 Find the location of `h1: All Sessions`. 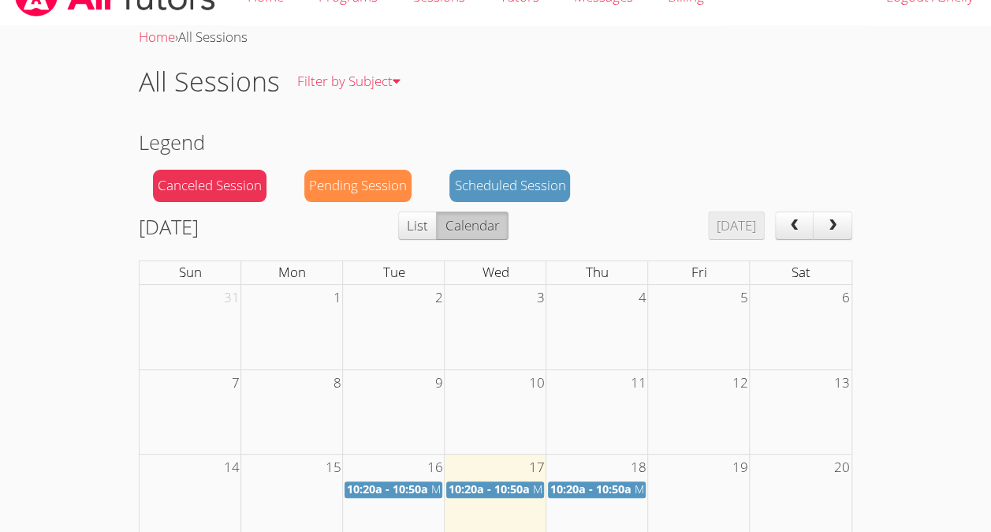

h1: All Sessions is located at coordinates (209, 81).